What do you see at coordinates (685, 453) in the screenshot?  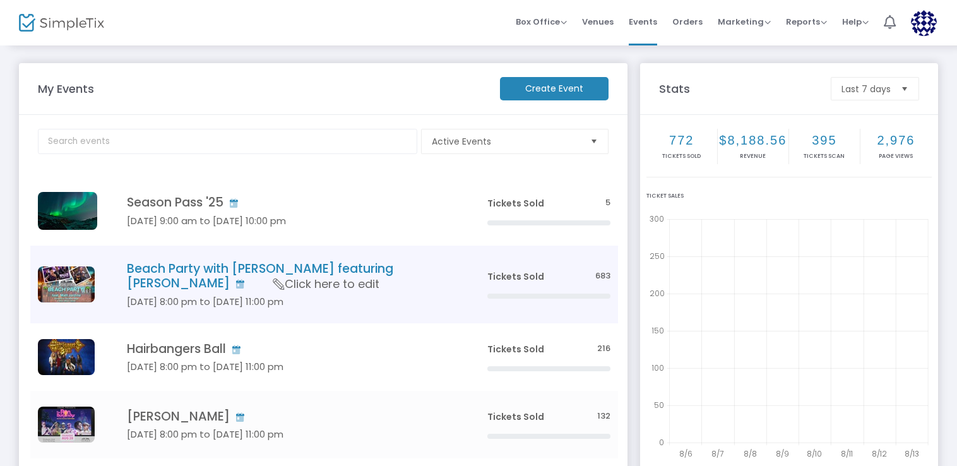 I see `text: 8/6` at bounding box center [685, 453].